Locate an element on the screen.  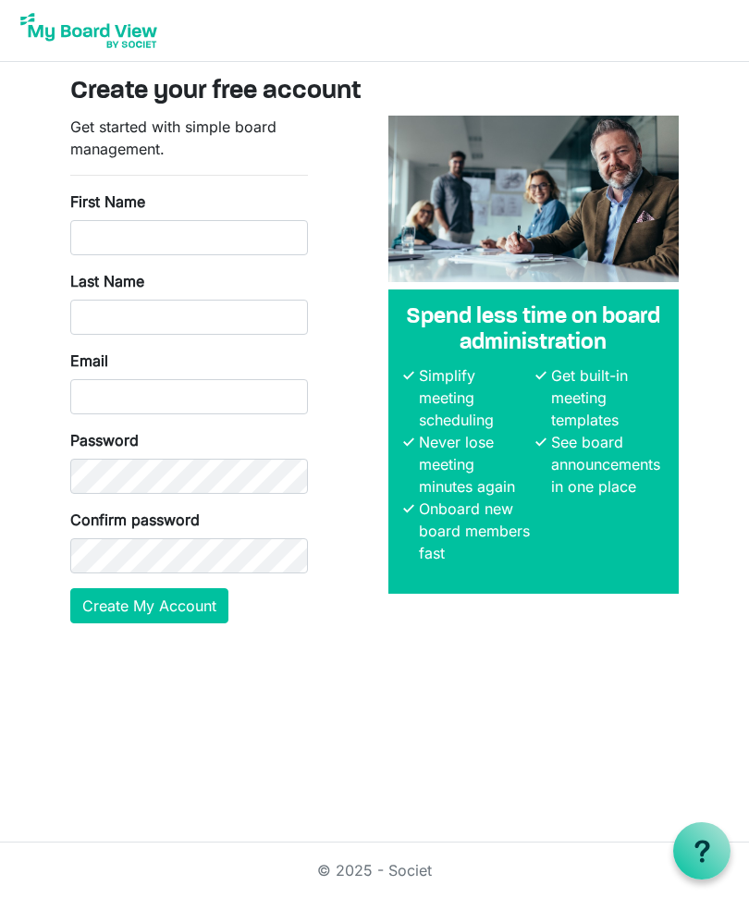
button: Create My Account is located at coordinates (149, 606).